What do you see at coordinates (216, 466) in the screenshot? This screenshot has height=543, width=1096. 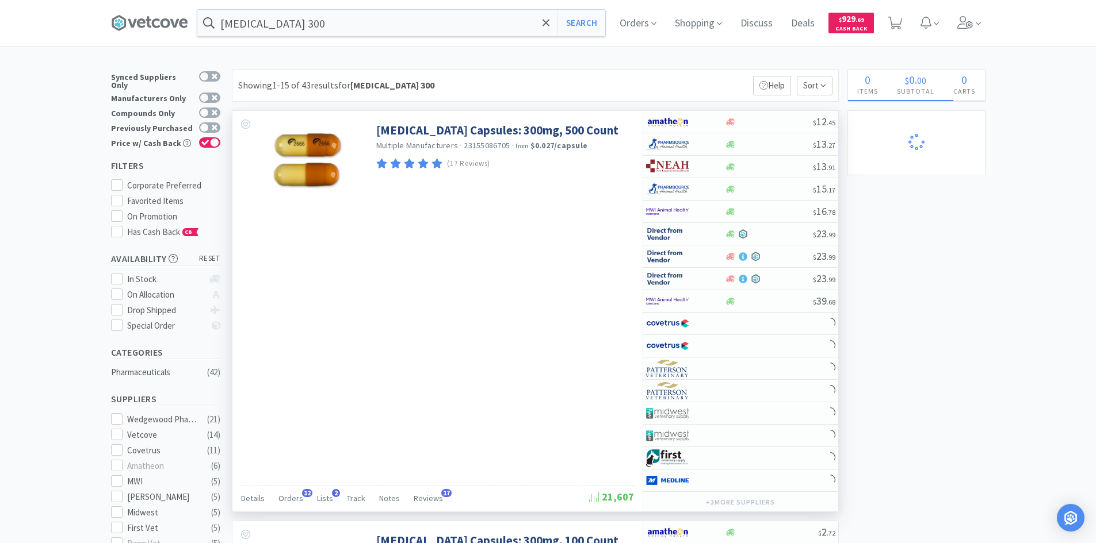 I see `div: ( 6 )` at bounding box center [216, 466].